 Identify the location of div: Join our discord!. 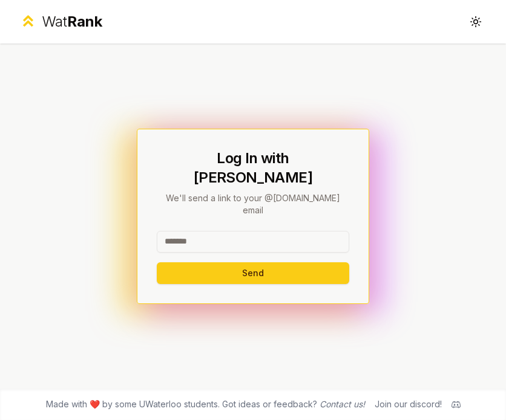
(408, 405).